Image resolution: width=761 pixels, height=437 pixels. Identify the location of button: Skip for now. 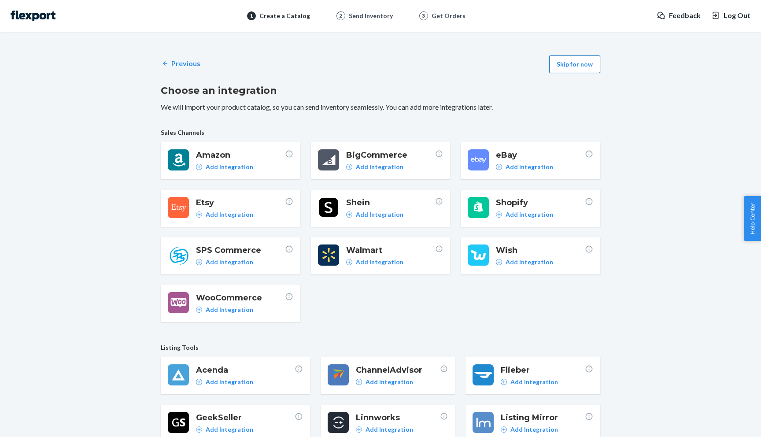
(575, 64).